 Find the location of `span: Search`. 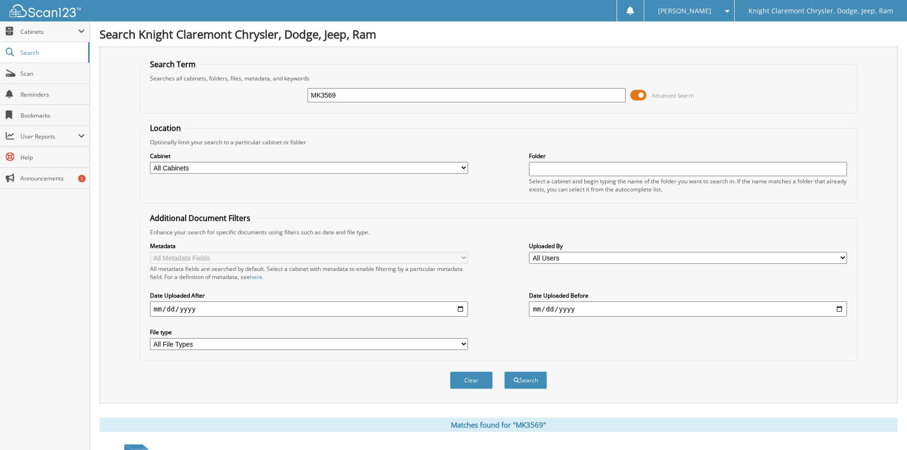

span: Search is located at coordinates (52, 52).